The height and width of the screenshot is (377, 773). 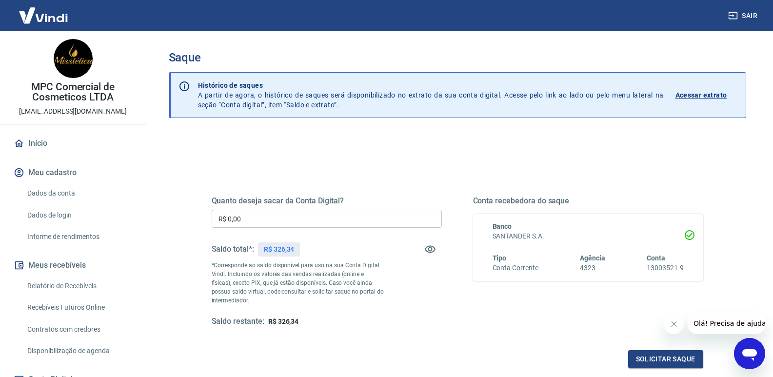 What do you see at coordinates (665, 268) in the screenshot?
I see `h6: 13003521-9` at bounding box center [665, 268].